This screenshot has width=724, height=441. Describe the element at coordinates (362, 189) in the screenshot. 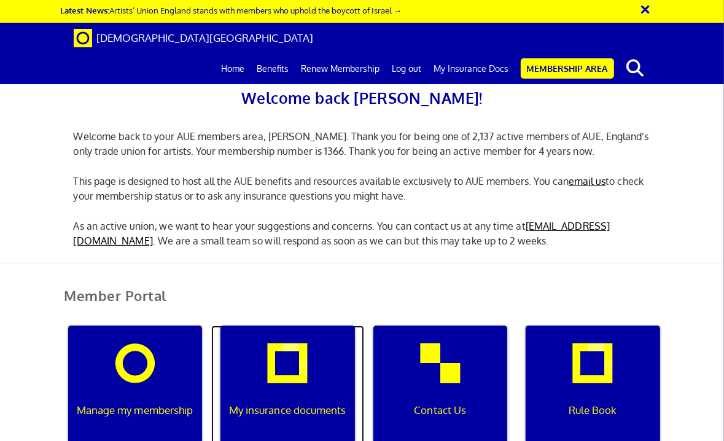

I see `p: This page is designed to host all the AUE benefits and resources available exclusively to AUE mem...` at that location.